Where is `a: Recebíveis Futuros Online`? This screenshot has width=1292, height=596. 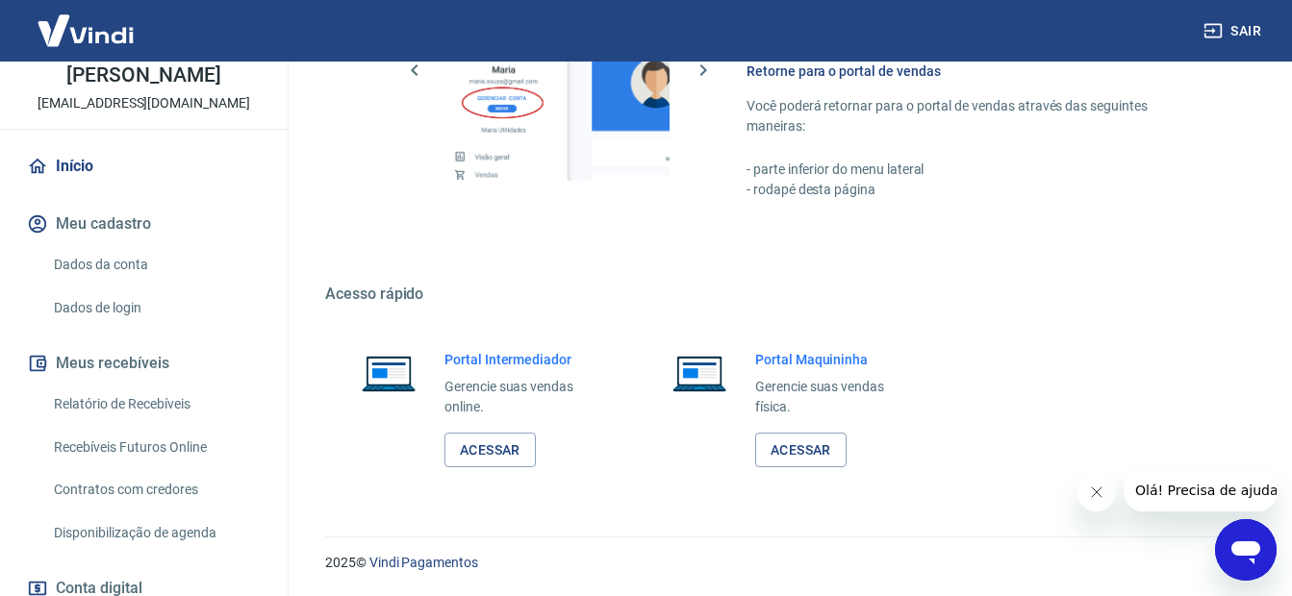 a: Recebíveis Futuros Online is located at coordinates (155, 447).